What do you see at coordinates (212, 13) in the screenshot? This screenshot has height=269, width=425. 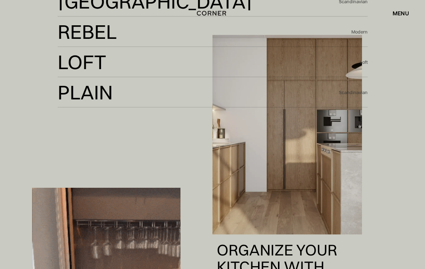 I see `a: home` at bounding box center [212, 13].